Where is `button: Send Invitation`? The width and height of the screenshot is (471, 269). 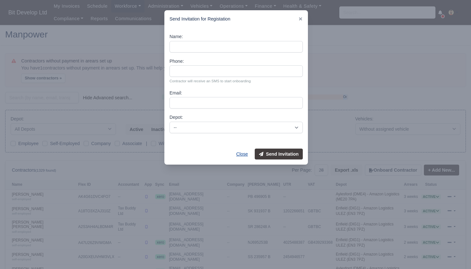
button: Send Invitation is located at coordinates (279, 154).